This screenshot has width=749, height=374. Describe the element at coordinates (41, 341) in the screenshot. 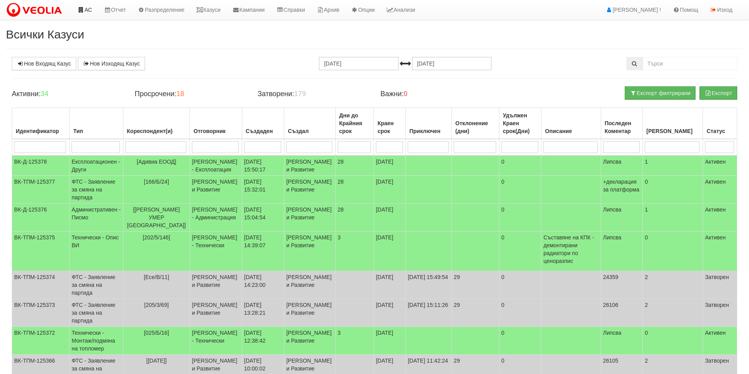

I see `td: ВК-ТПМ-125372` at that location.